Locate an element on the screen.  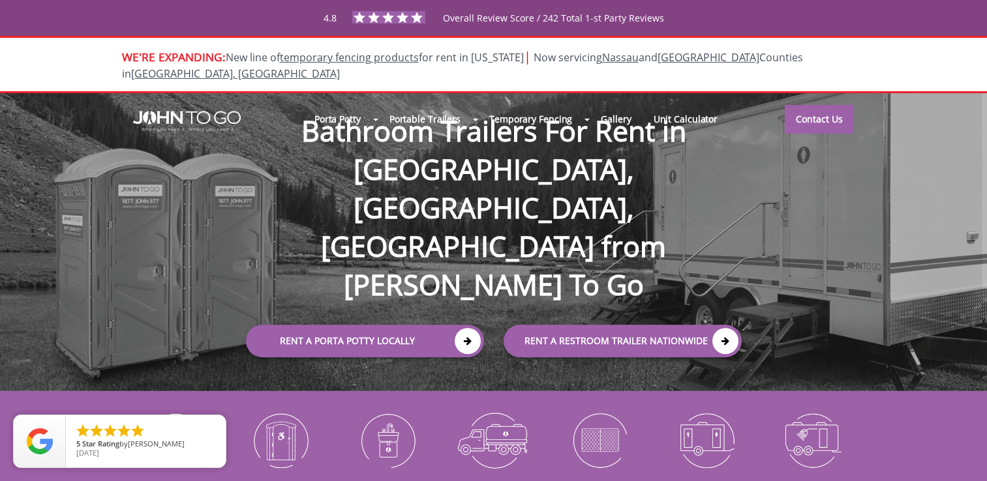
span: Overall Review Score / 242 Total 1-st Party Reviews is located at coordinates (553, 31).